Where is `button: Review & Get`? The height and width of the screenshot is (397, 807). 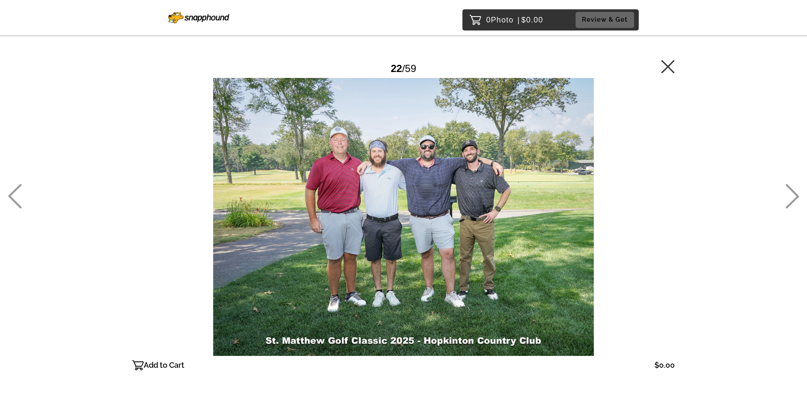
button: Review & Get is located at coordinates (605, 19).